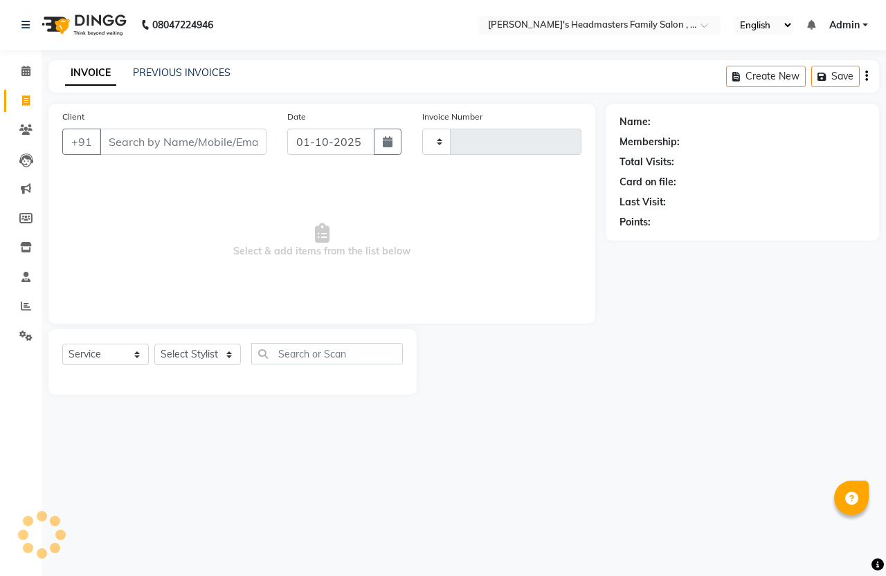 The height and width of the screenshot is (576, 886). I want to click on label: Invoice Number, so click(452, 117).